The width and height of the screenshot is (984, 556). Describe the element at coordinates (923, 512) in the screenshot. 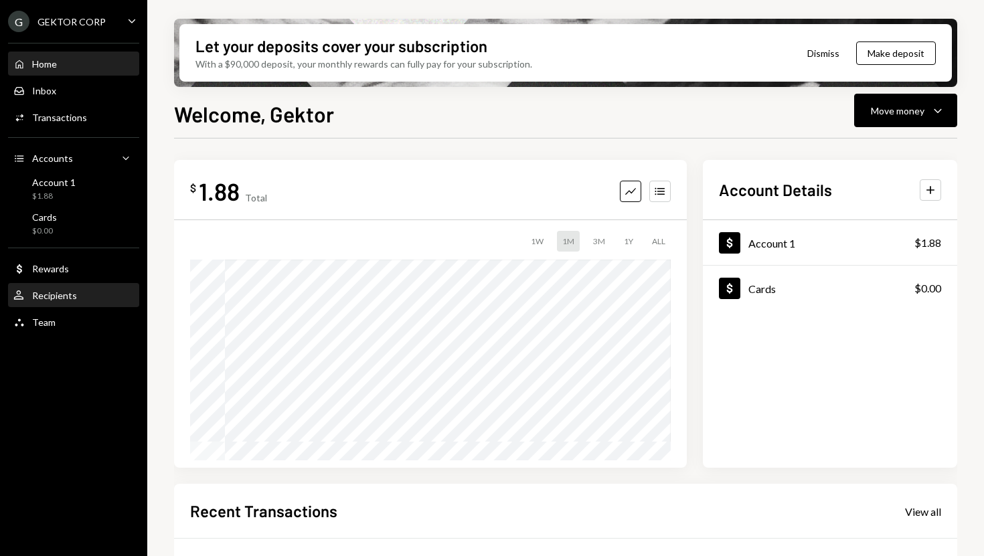

I see `div: View all` at that location.